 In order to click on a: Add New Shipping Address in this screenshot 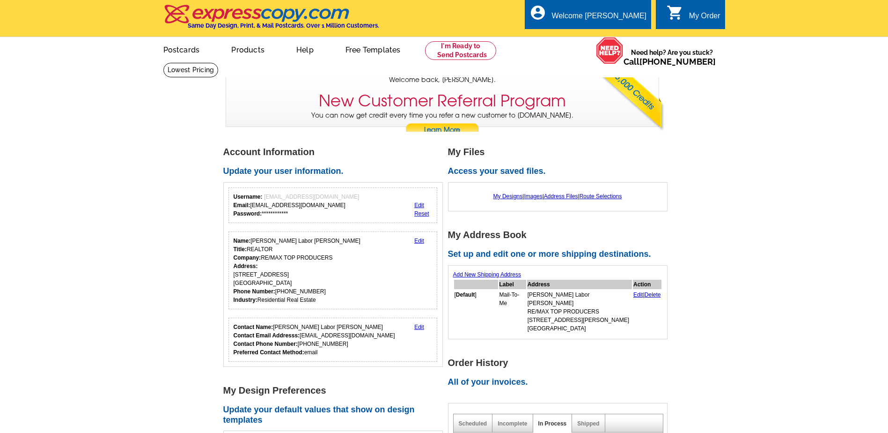, I will do `click(487, 274)`.